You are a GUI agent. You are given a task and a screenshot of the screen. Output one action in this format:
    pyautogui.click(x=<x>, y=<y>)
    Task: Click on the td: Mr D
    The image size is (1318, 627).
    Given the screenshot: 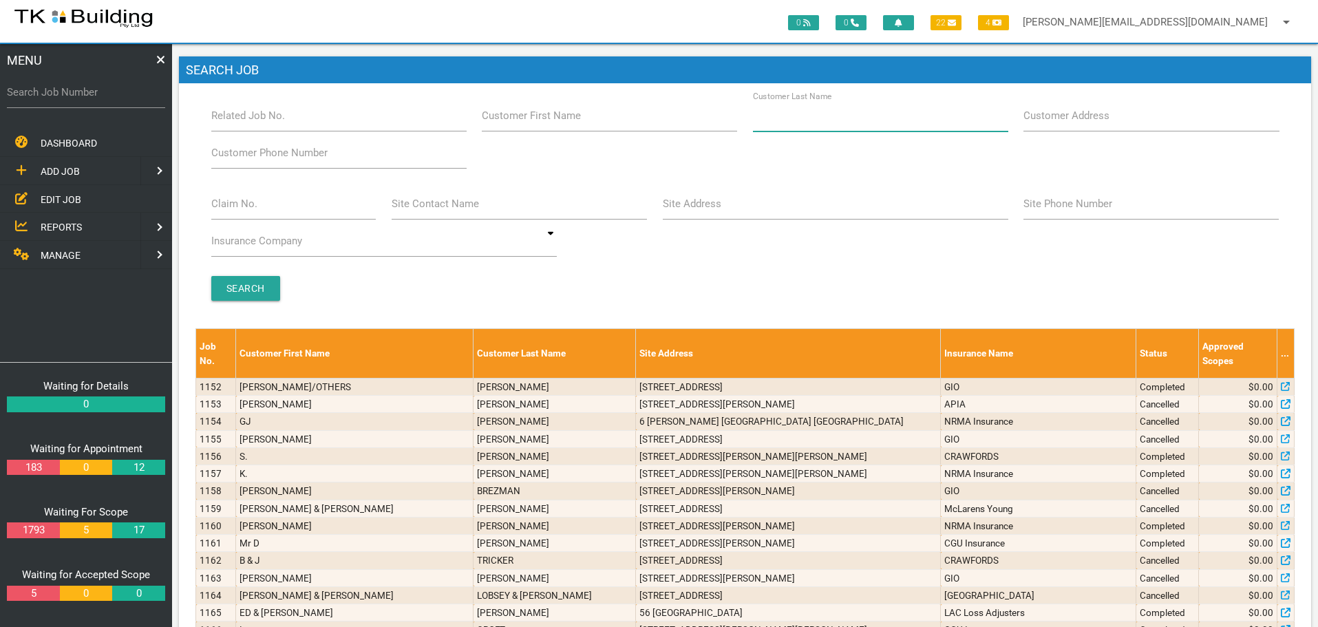 What is the action you would take?
    pyautogui.click(x=354, y=543)
    